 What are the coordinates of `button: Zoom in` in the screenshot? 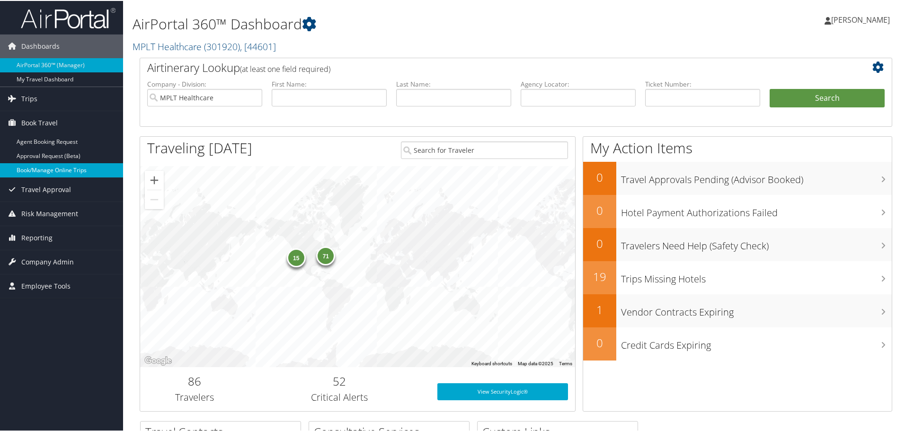 It's located at (154, 179).